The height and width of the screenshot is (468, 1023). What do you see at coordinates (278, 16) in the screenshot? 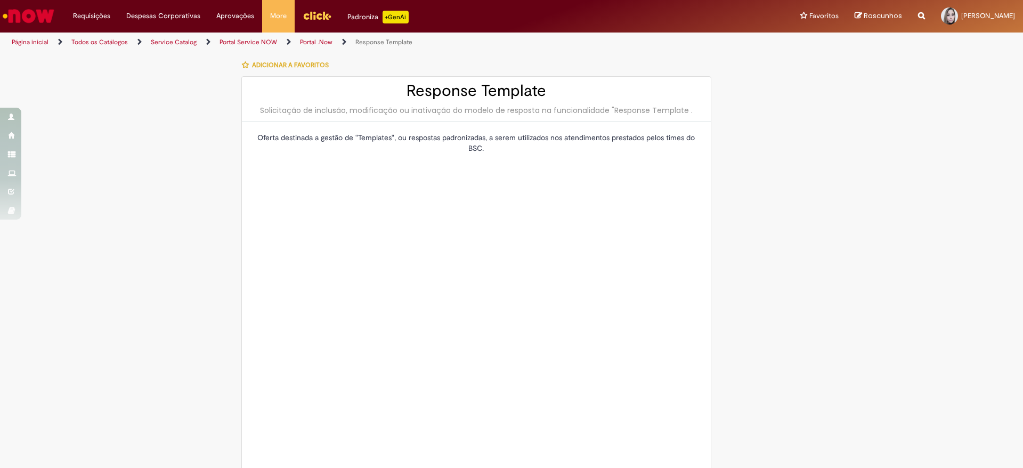
I see `span: More` at bounding box center [278, 16].